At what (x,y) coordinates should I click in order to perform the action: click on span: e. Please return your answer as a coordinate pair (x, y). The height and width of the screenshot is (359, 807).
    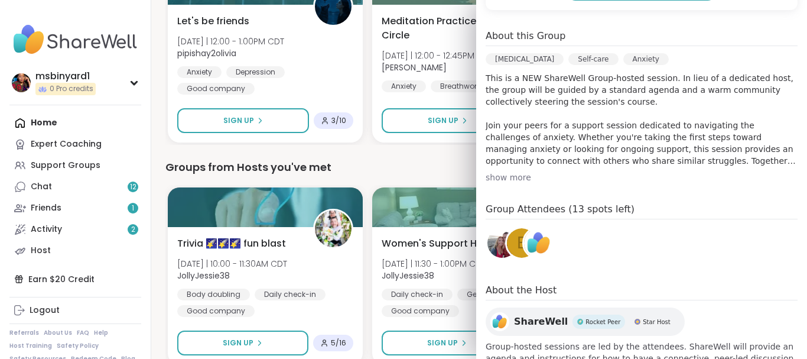
    Looking at the image, I should click on (522, 243).